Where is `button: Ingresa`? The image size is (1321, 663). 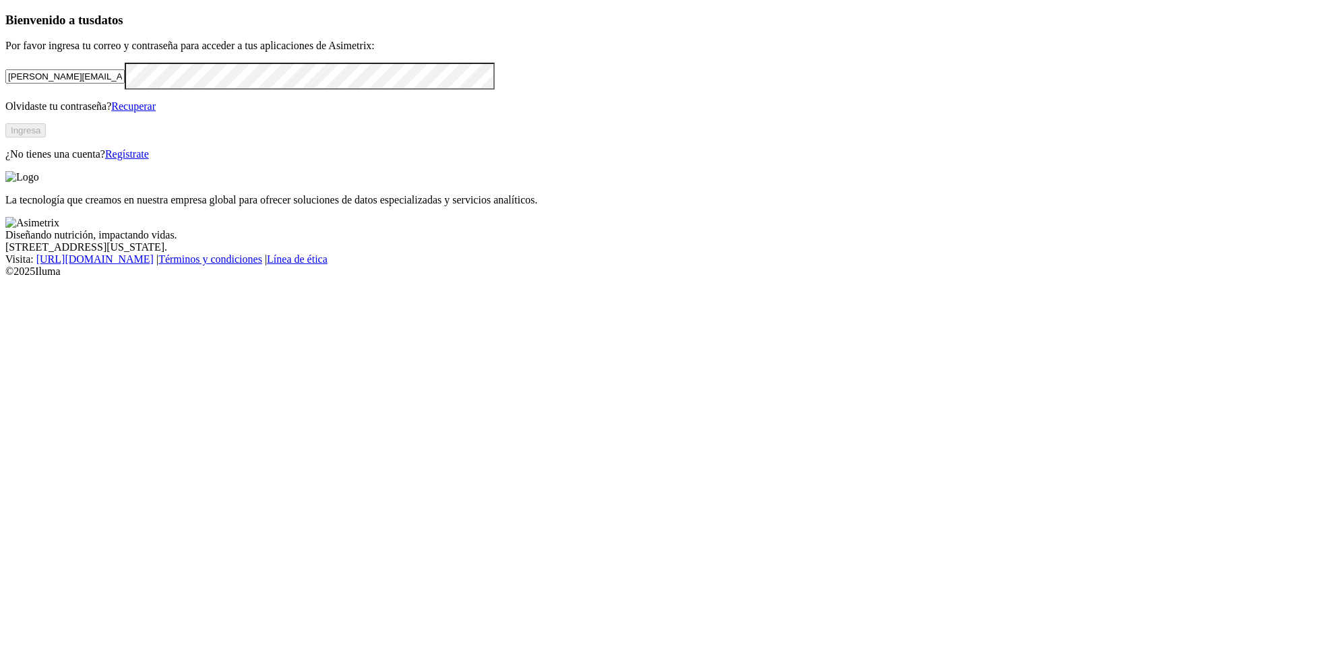 button: Ingresa is located at coordinates (26, 130).